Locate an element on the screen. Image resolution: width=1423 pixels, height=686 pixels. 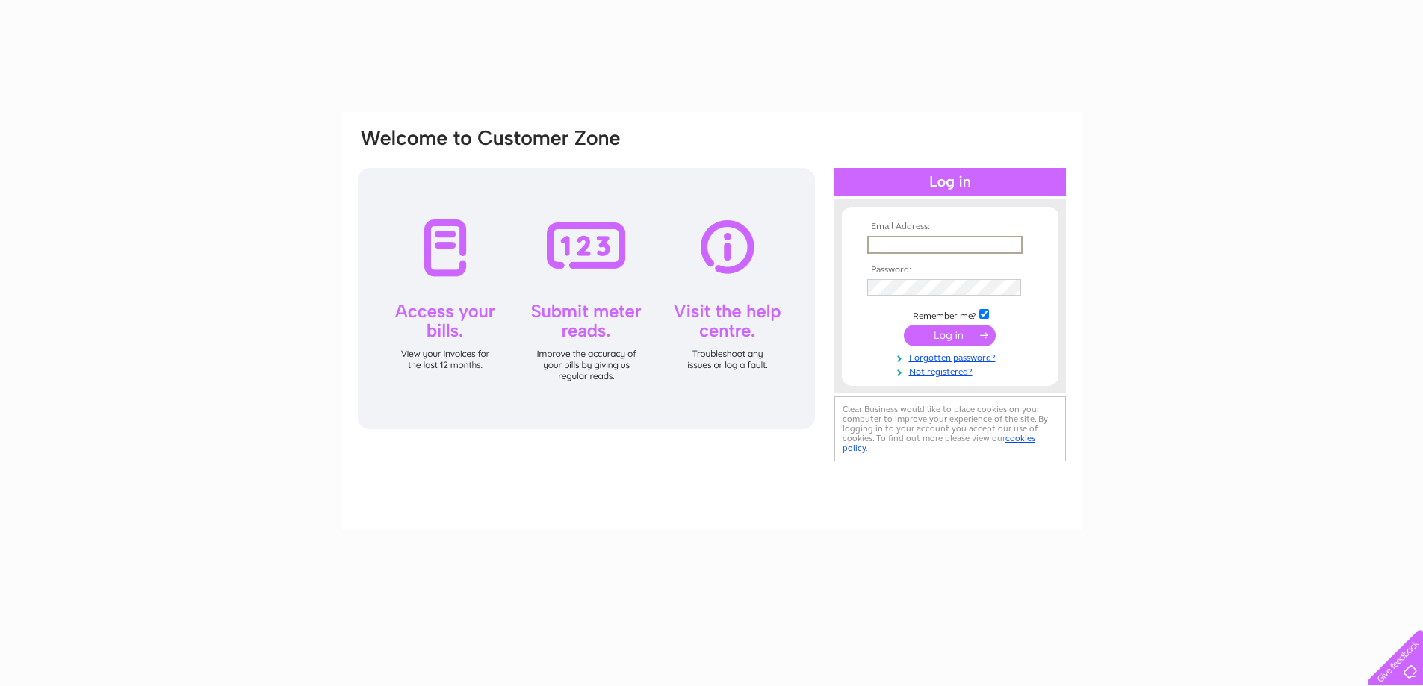
a: cookies policy is located at coordinates (939, 443).